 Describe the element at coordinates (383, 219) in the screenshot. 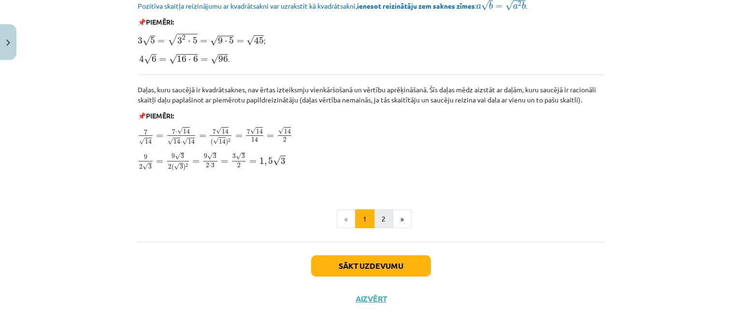

I see `button: 2` at that location.